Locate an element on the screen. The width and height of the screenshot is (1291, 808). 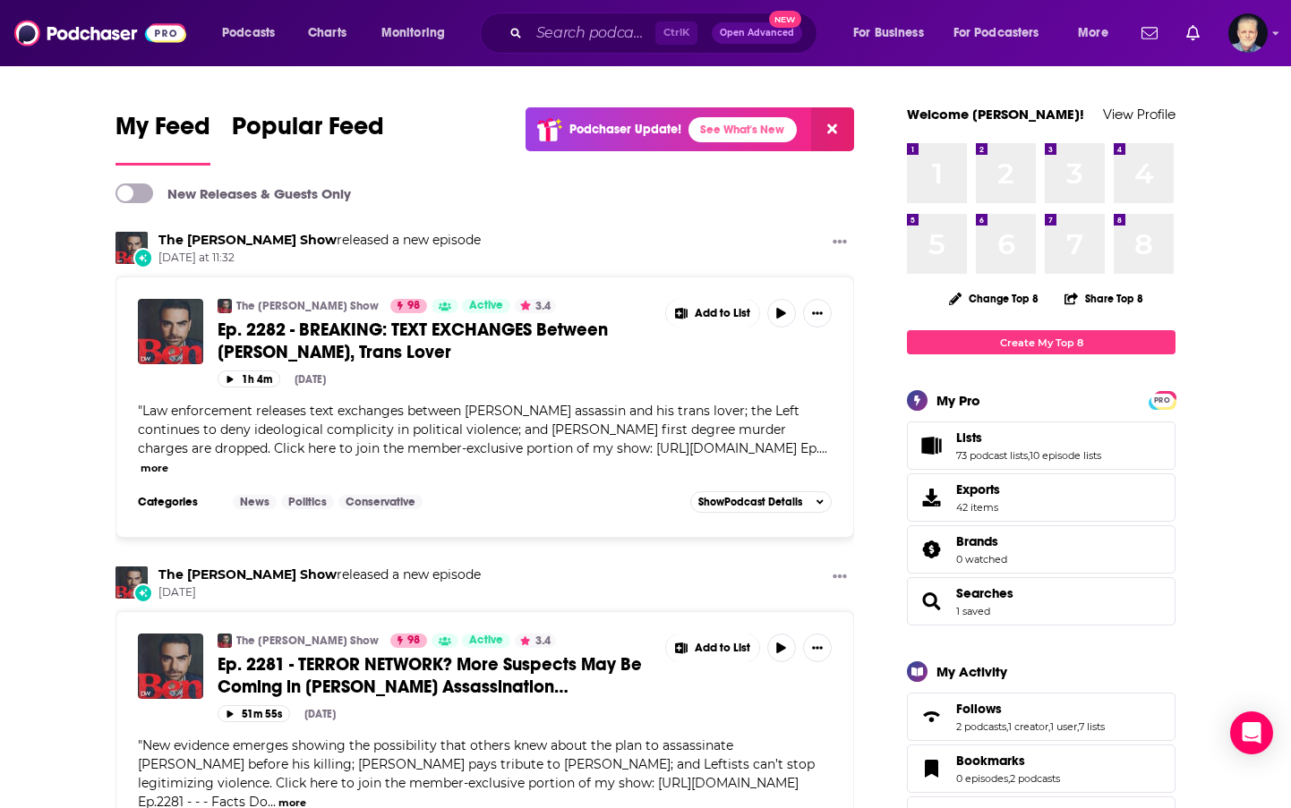
a: Lists is located at coordinates (1029, 438).